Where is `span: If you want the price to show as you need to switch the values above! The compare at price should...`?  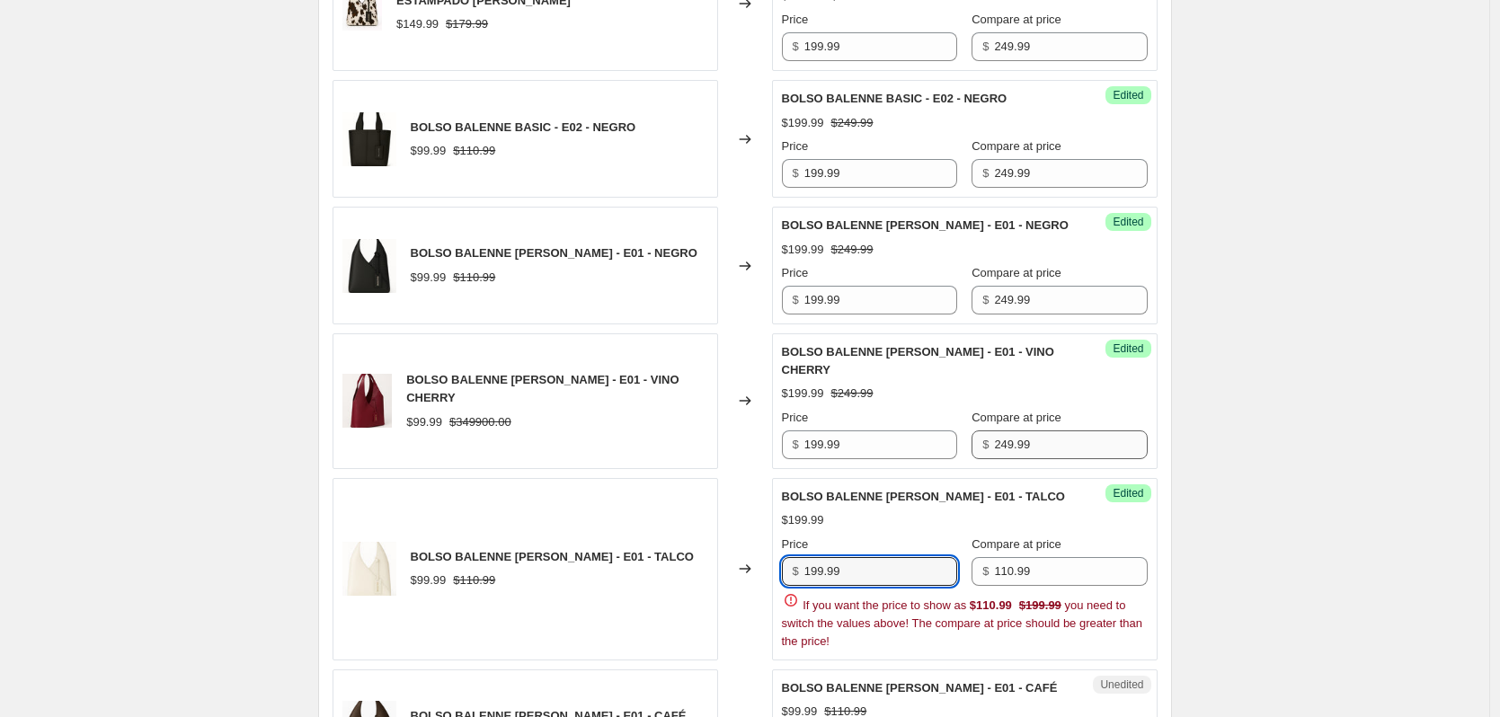
span: If you want the price to show as you need to switch the values above! The compare at price should... is located at coordinates (963, 623).